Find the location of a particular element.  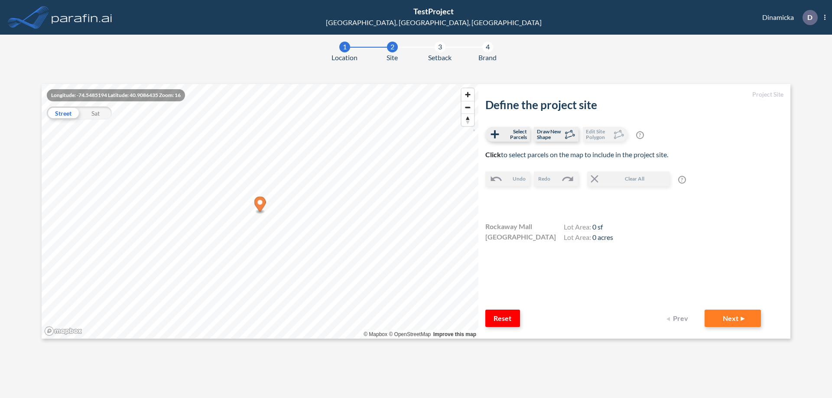

div: Map marker is located at coordinates (260, 205).